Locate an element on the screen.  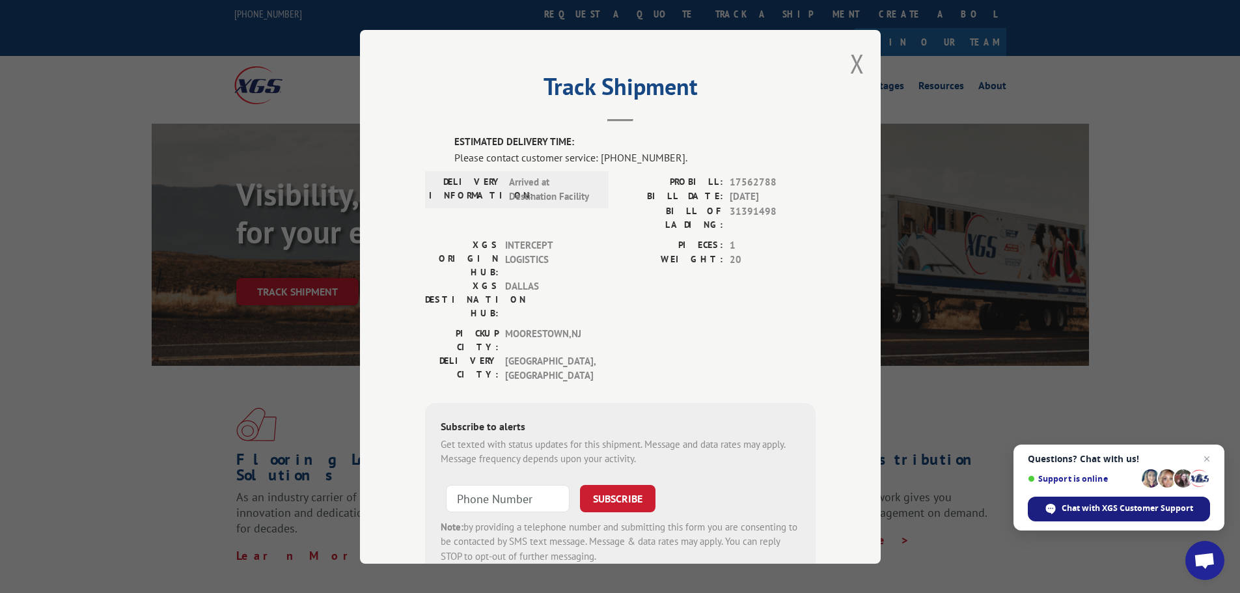
button: SUBSCRIBE is located at coordinates (618, 498).